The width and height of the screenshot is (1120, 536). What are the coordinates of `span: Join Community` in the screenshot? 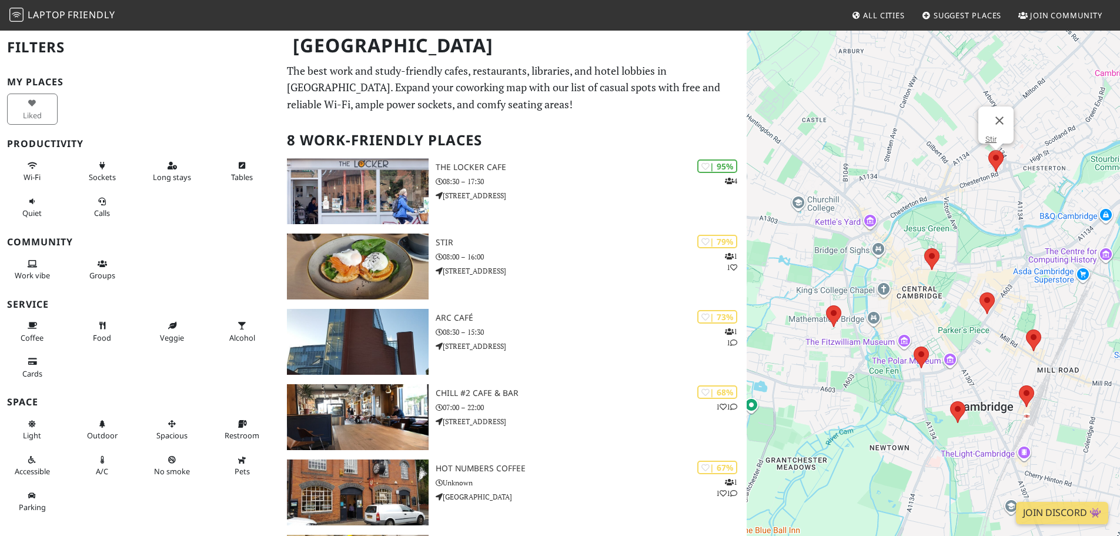 It's located at (1066, 15).